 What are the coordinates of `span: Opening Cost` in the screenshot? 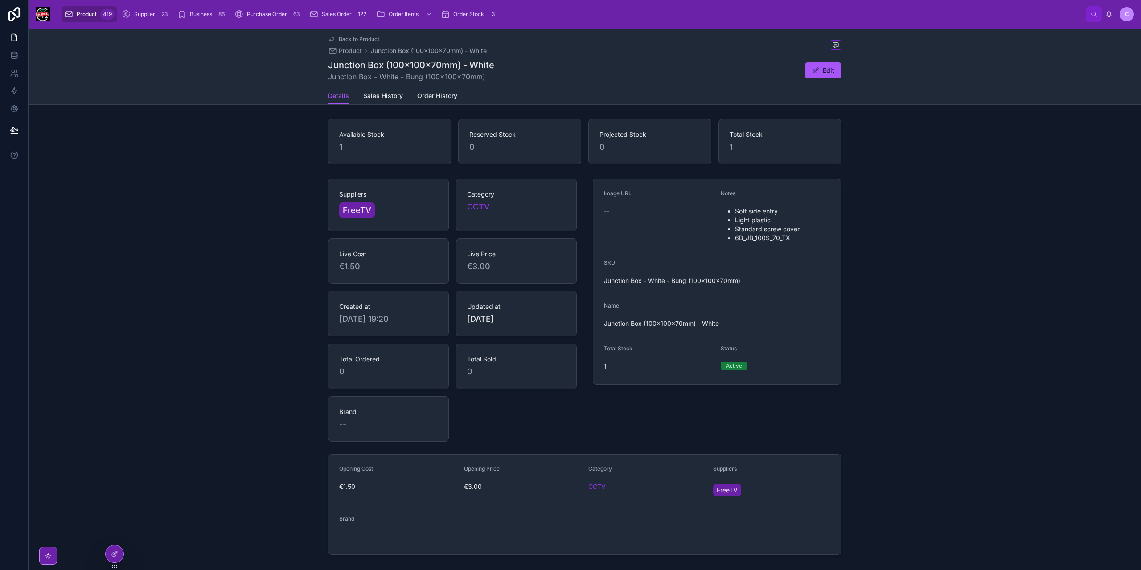 It's located at (356, 469).